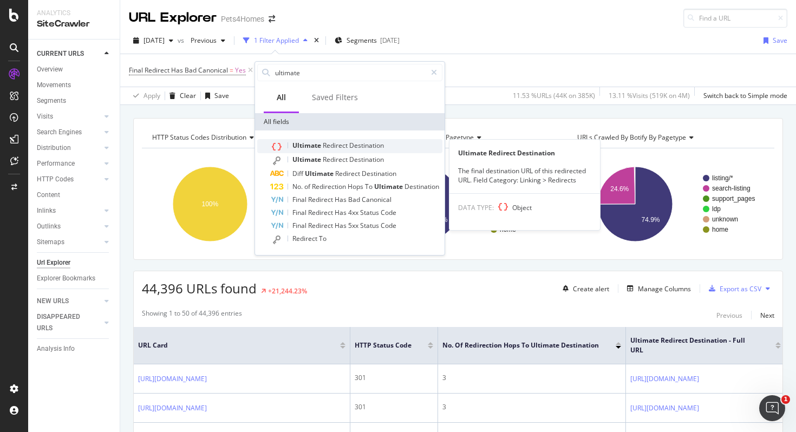  I want to click on span: Ultimate Redirect Destination - Full URL, so click(694, 345).